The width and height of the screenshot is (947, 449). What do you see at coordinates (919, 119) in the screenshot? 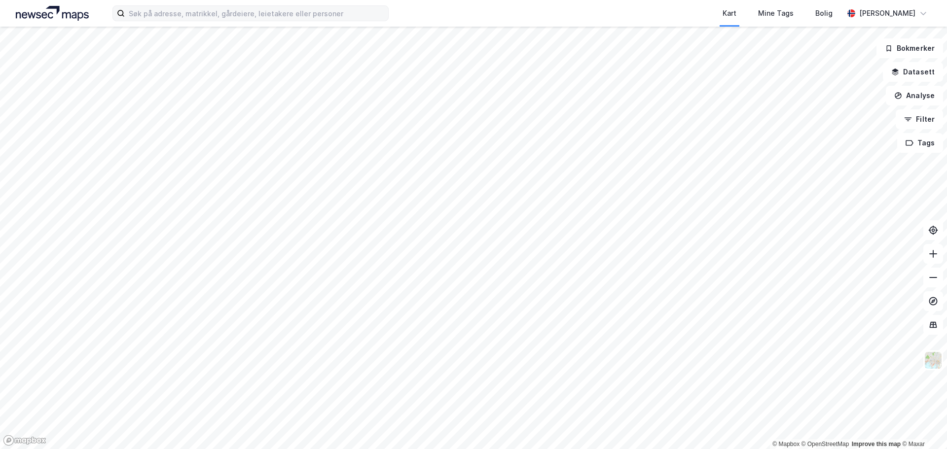
I see `button: Filter` at bounding box center [919, 119].